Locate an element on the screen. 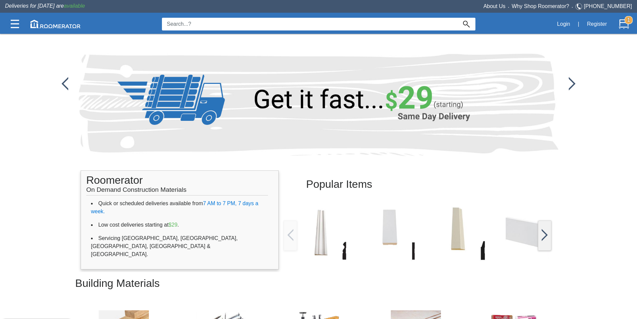  input: Search...? is located at coordinates (310, 24).